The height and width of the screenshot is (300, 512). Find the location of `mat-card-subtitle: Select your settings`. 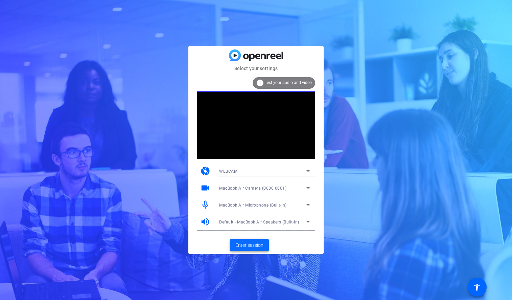

mat-card-subtitle: Select your settings is located at coordinates (256, 68).